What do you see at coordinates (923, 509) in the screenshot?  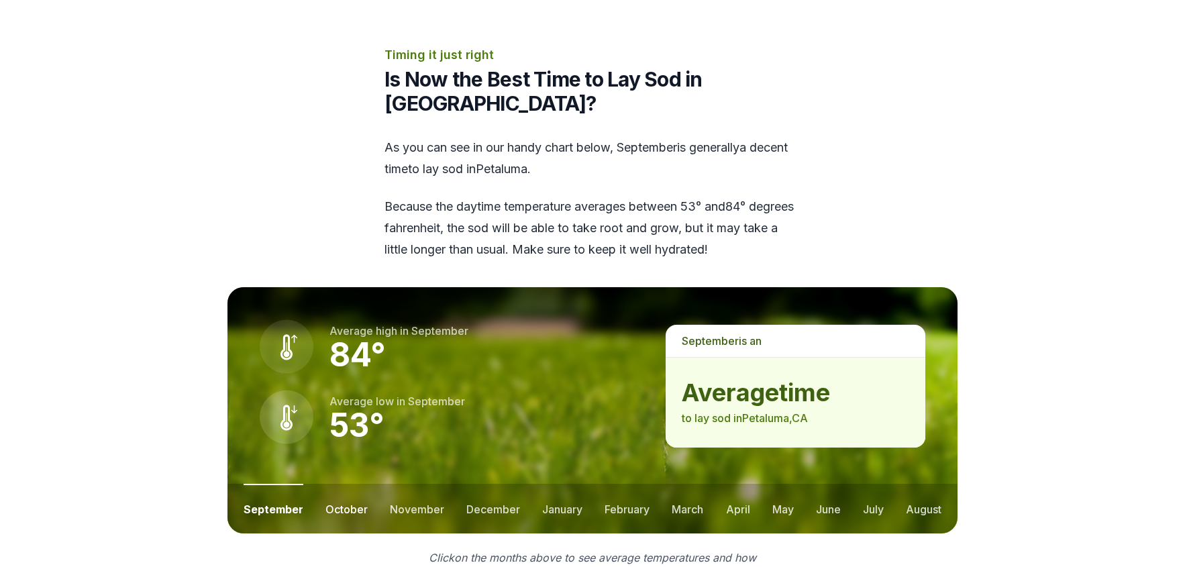 I see `button: august` at bounding box center [923, 509].